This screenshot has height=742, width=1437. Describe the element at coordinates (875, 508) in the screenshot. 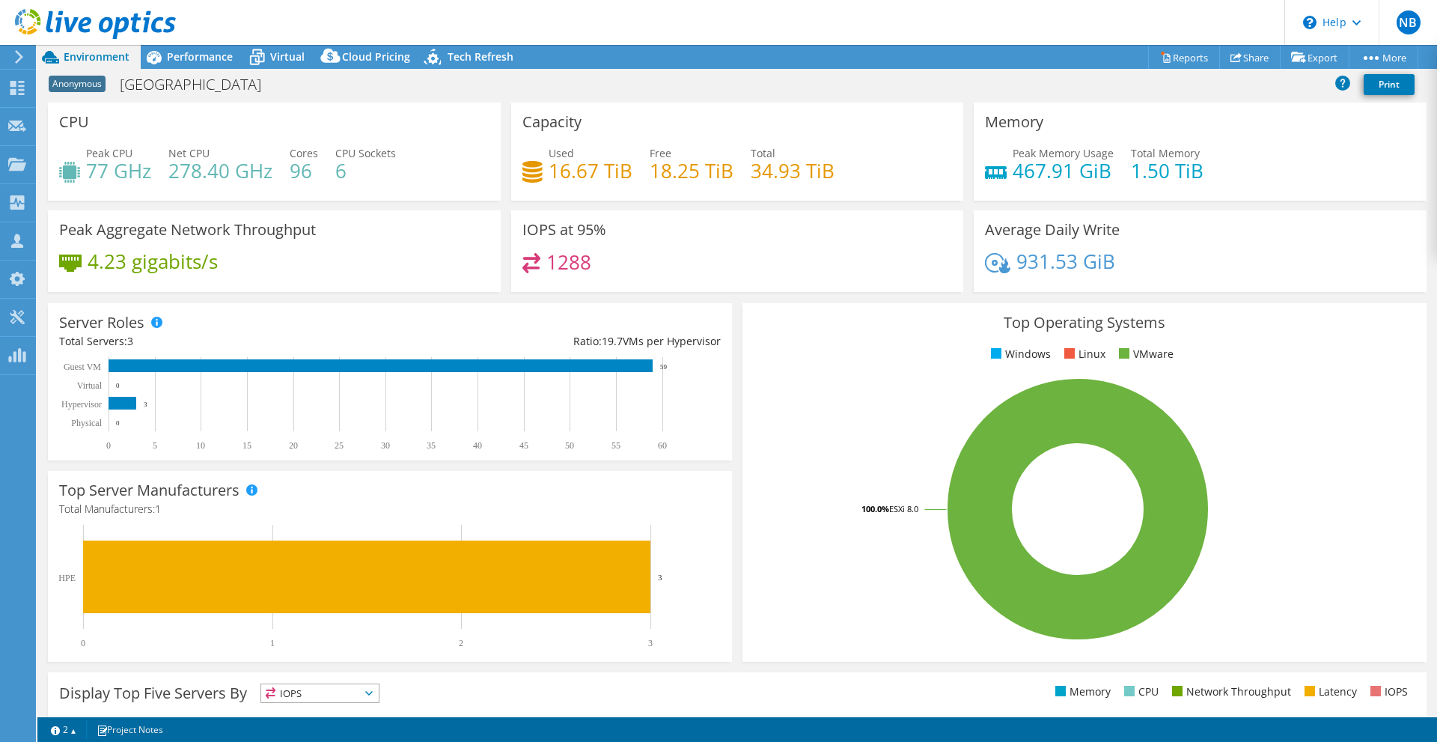

I see `tspan: 100.0%` at that location.